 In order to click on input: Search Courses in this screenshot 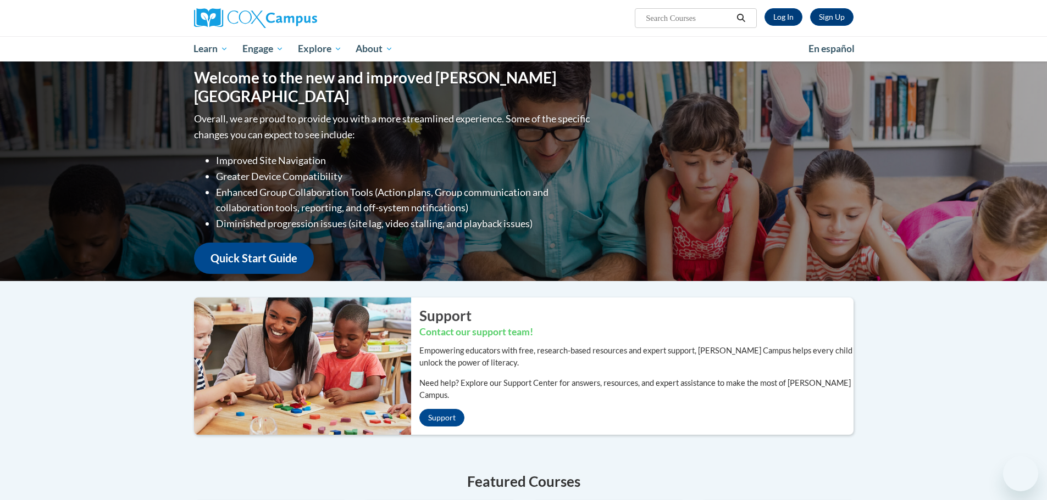, I will do `click(688, 18)`.